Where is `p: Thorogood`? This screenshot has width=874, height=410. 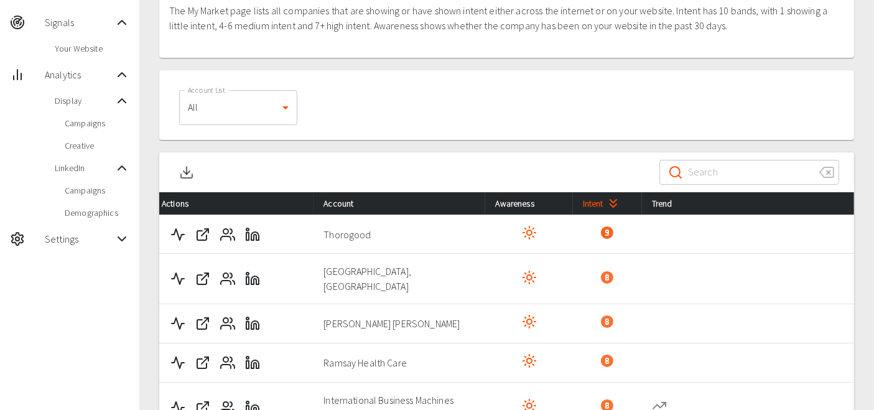 p: Thorogood is located at coordinates (399, 235).